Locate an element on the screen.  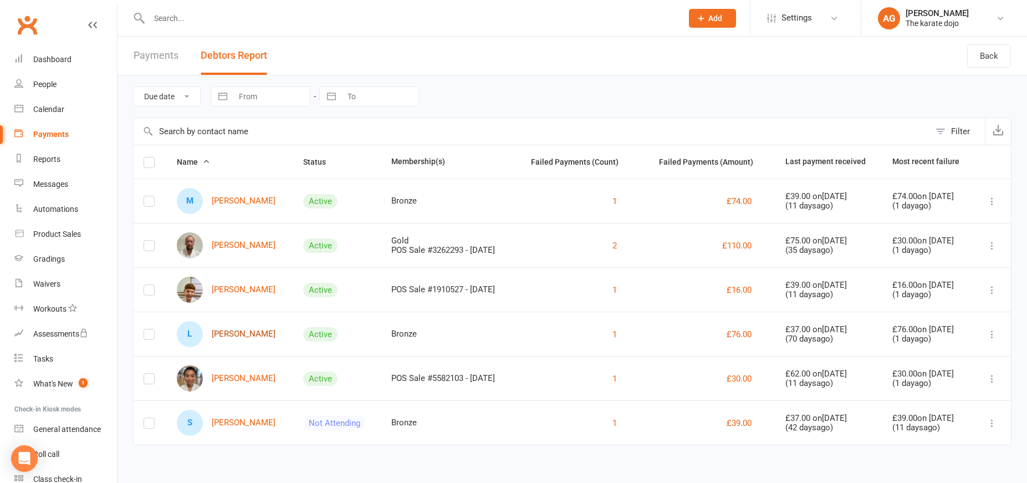
div: Lorelei Grabovski is located at coordinates (190, 334).